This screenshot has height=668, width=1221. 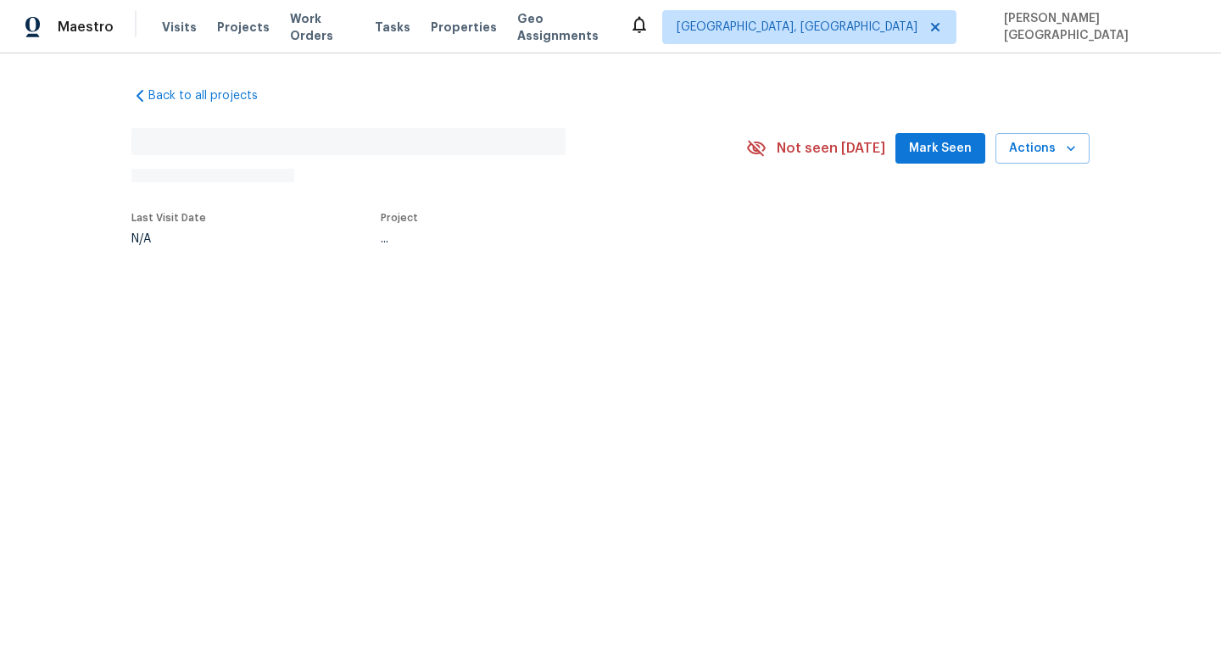 I want to click on span: Properties, so click(x=464, y=27).